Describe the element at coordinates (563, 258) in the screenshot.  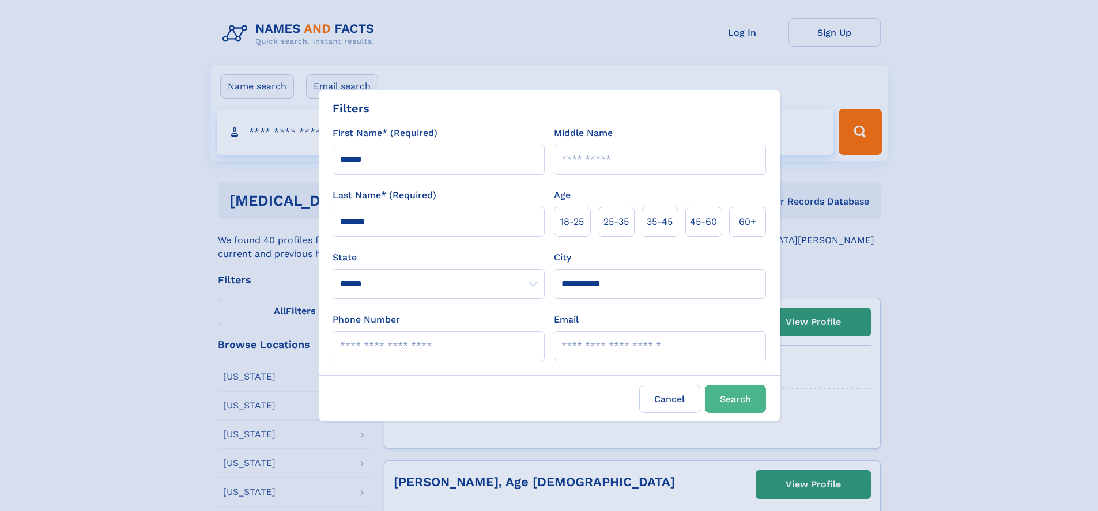
I see `label: City` at that location.